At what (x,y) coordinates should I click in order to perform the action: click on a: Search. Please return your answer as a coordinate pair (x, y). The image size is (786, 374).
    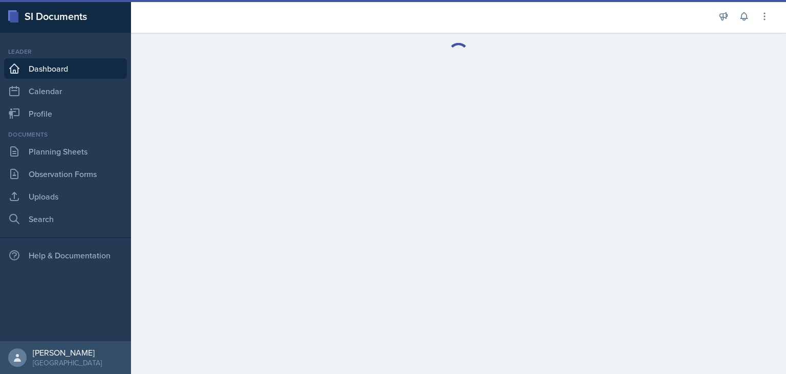
    Looking at the image, I should click on (66, 219).